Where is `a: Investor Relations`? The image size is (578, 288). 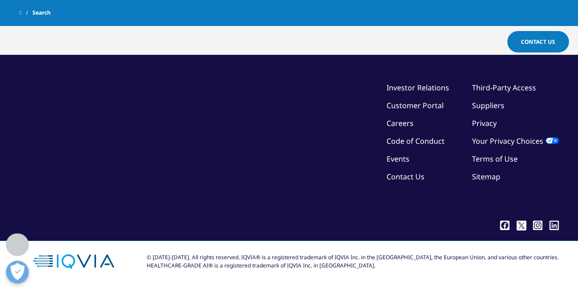 a: Investor Relations is located at coordinates (417, 88).